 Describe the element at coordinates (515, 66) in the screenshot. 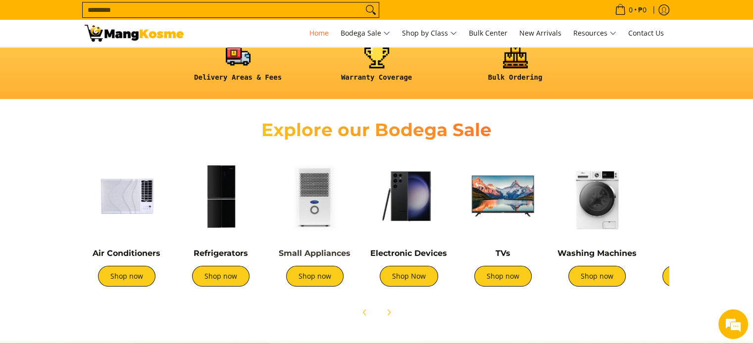

I see `a: <h6><strong>Bulk Ordering</strong></h6>` at that location.